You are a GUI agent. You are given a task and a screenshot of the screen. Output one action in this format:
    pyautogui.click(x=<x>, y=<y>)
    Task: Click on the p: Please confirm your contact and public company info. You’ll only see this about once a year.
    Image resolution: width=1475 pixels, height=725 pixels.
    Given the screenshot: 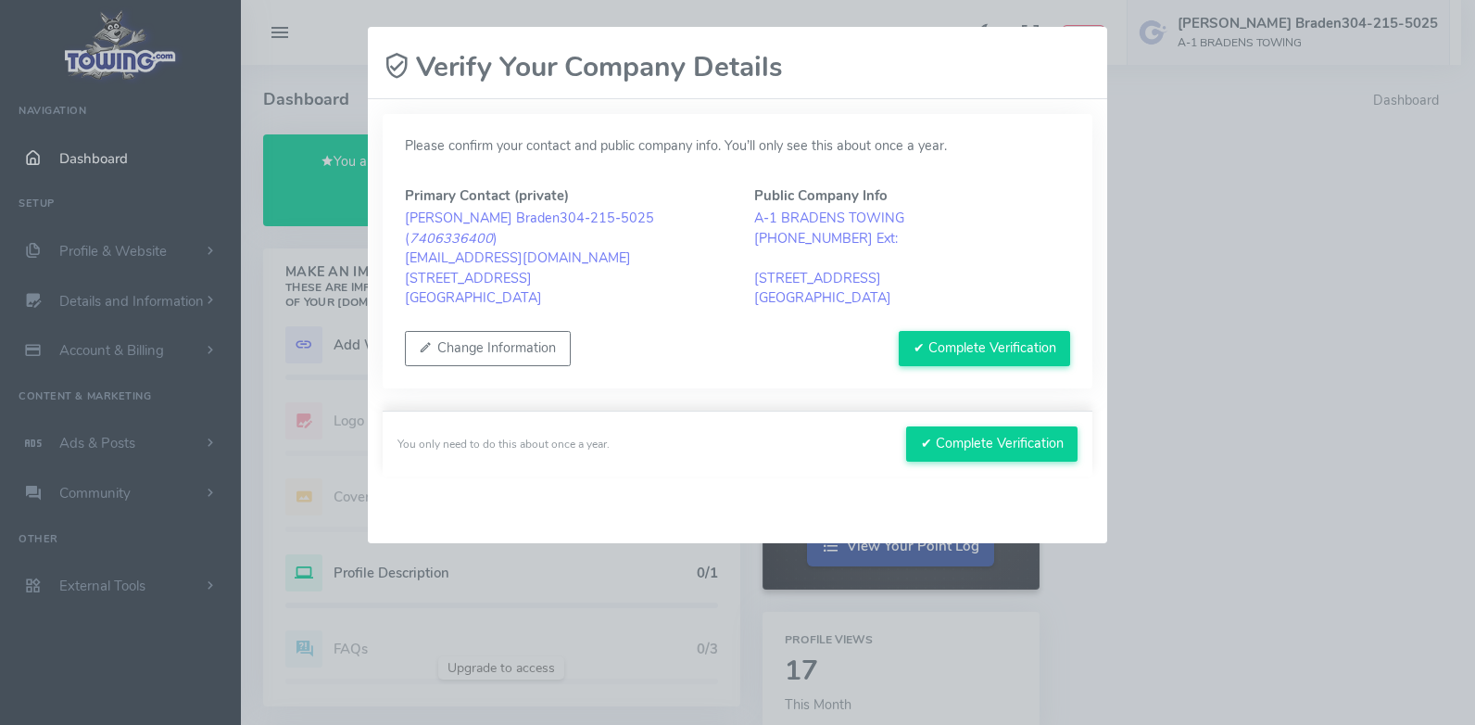 What is the action you would take?
    pyautogui.click(x=738, y=146)
    